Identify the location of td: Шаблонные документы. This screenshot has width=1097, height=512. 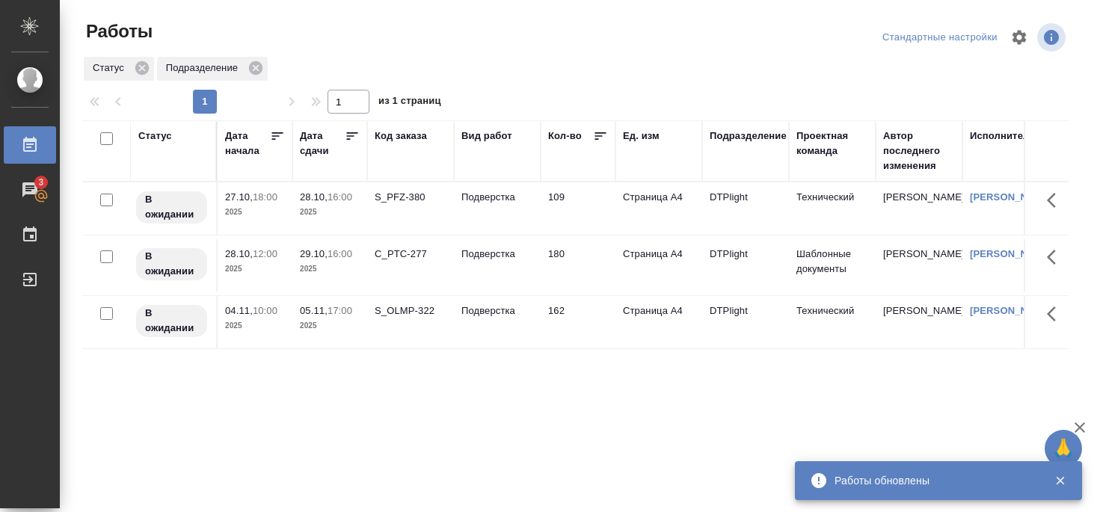
(832, 266).